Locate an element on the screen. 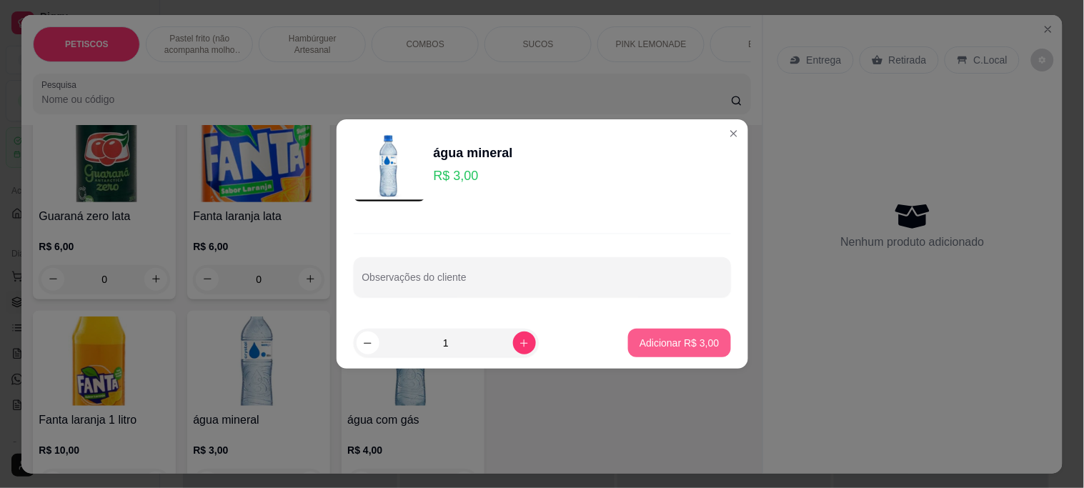  div: água mineral is located at coordinates (473, 153).